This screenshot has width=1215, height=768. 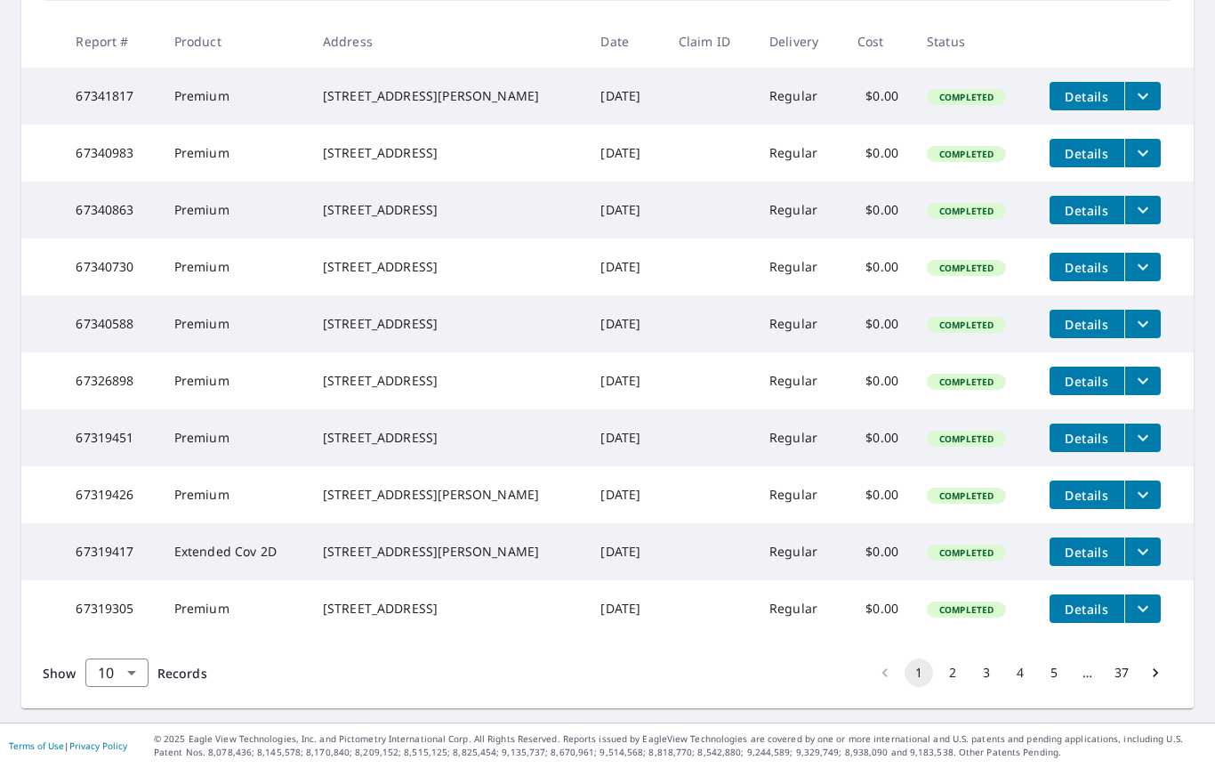 I want to click on button: detailsBtn-67319426, so click(x=1087, y=495).